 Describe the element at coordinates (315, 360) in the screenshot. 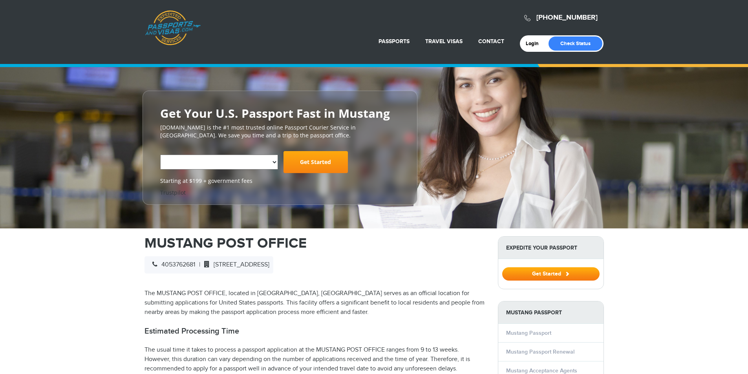

I see `p: The usual time it takes to process a passport application at the MUSTANG POST OFFICE ranges from ...` at that location.